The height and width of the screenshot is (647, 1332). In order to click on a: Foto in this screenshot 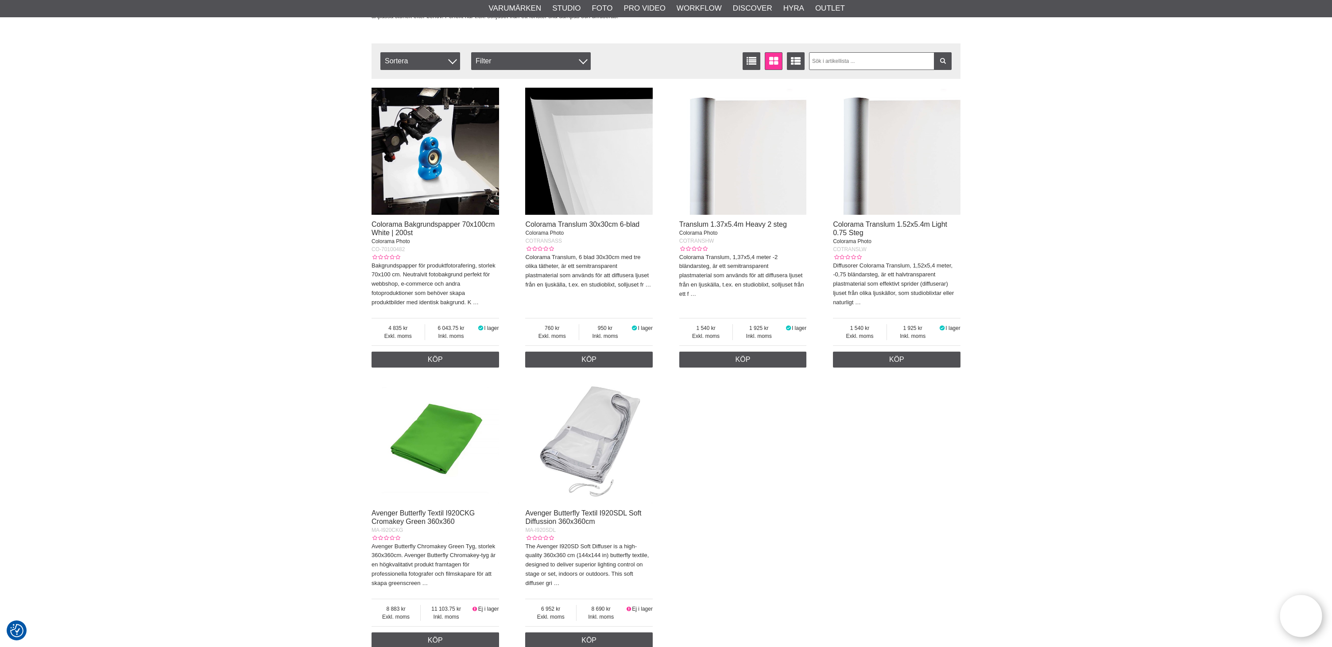, I will do `click(602, 8)`.